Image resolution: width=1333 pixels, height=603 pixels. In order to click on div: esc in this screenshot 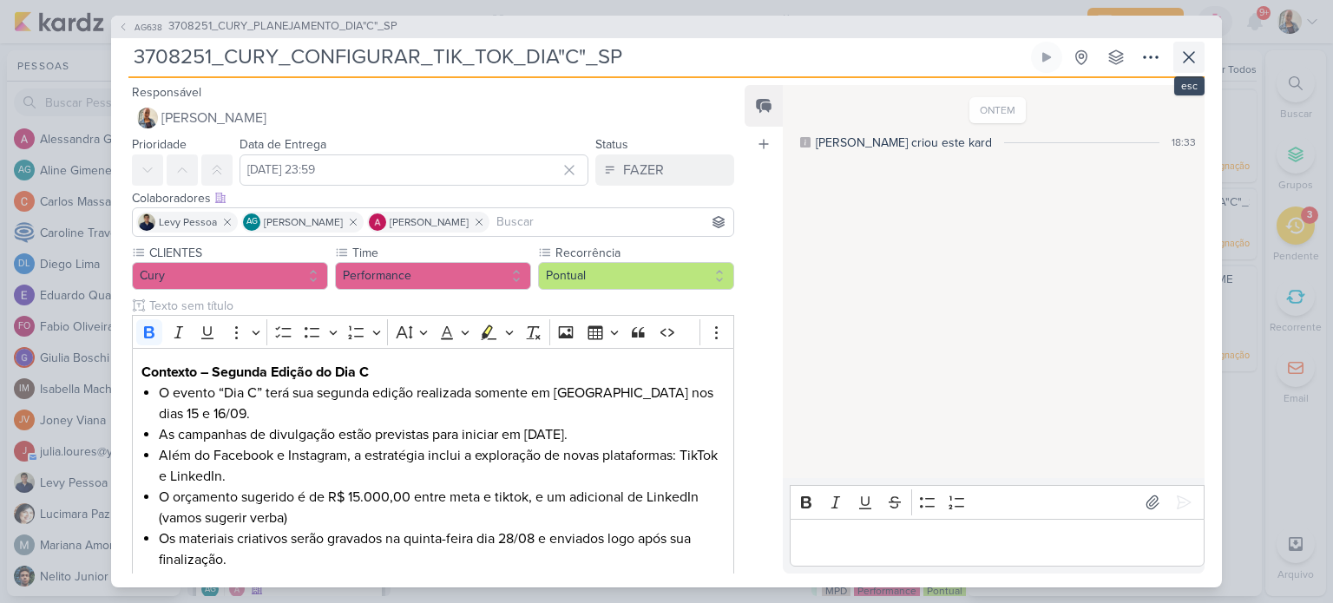, I will do `click(1189, 86)`.